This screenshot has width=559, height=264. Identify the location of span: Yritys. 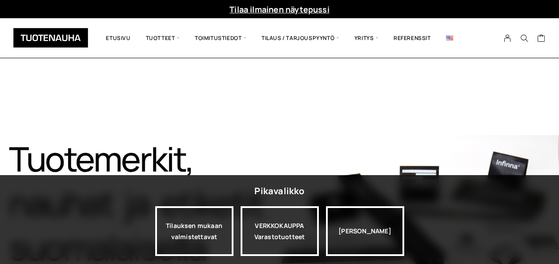
(366, 38).